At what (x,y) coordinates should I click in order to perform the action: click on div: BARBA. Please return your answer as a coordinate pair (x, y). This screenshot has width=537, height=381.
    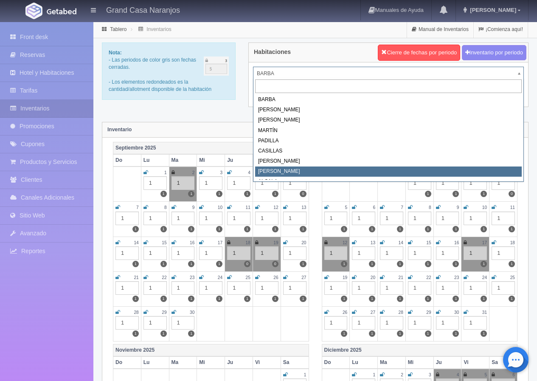
    Looking at the image, I should click on (389, 100).